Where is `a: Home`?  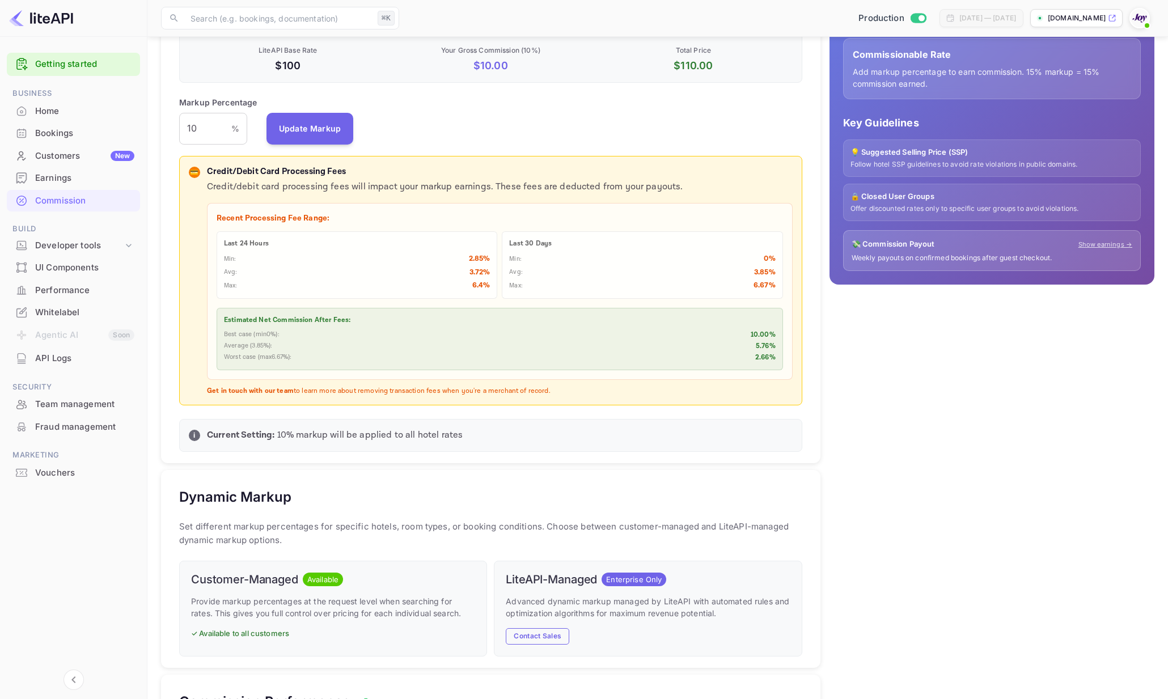 a: Home is located at coordinates (73, 111).